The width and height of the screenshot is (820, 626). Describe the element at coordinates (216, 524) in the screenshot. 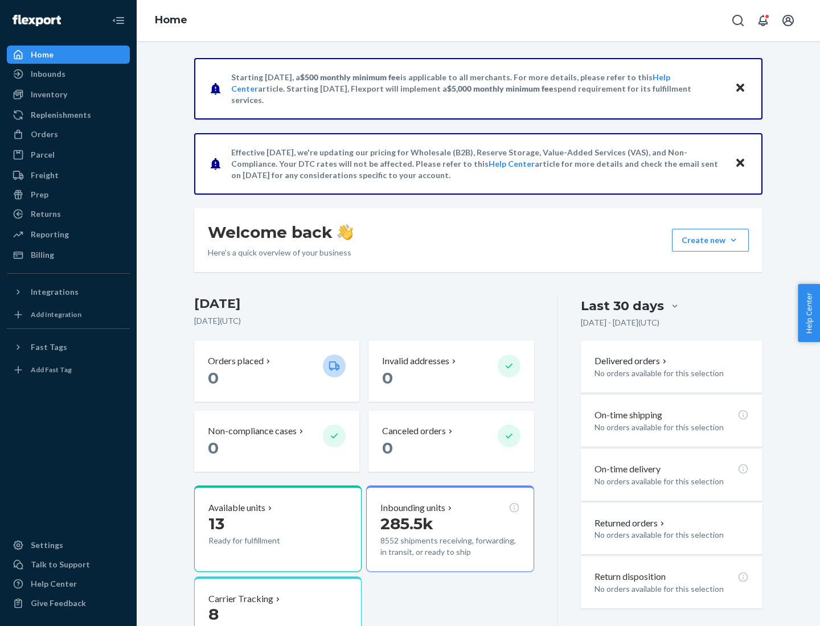

I see `span: 13` at that location.